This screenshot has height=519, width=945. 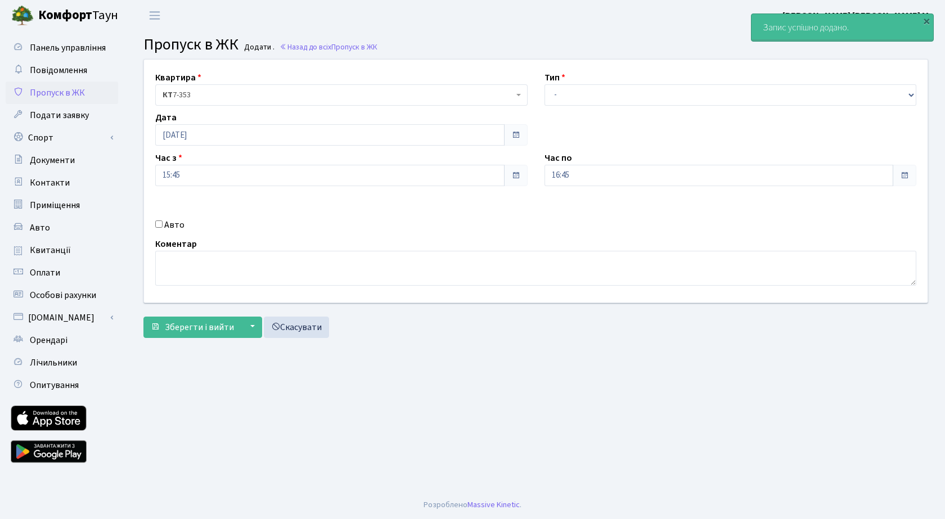 I want to click on span: Авто, so click(x=40, y=228).